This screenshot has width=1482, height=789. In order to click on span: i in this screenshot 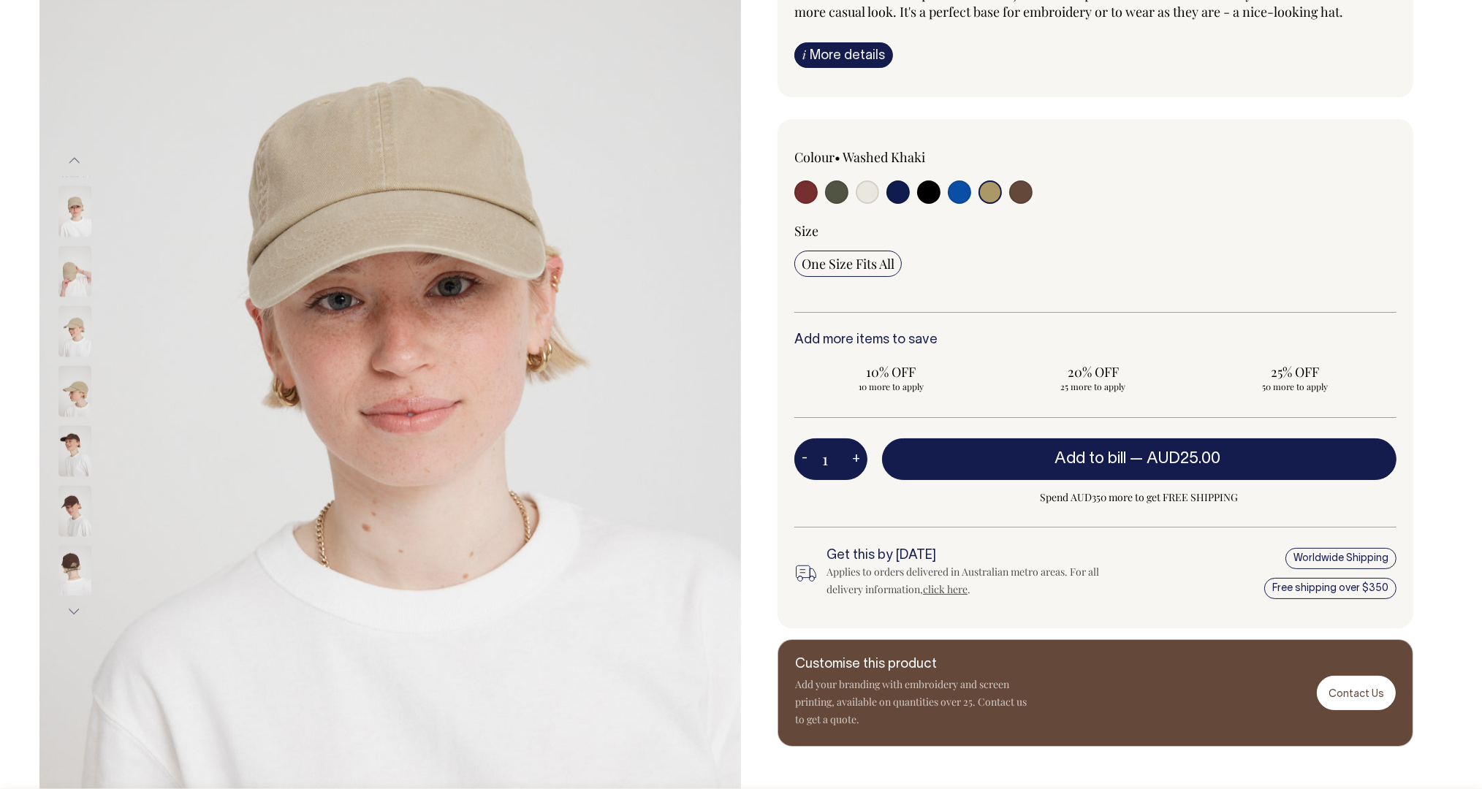, I will do `click(804, 54)`.